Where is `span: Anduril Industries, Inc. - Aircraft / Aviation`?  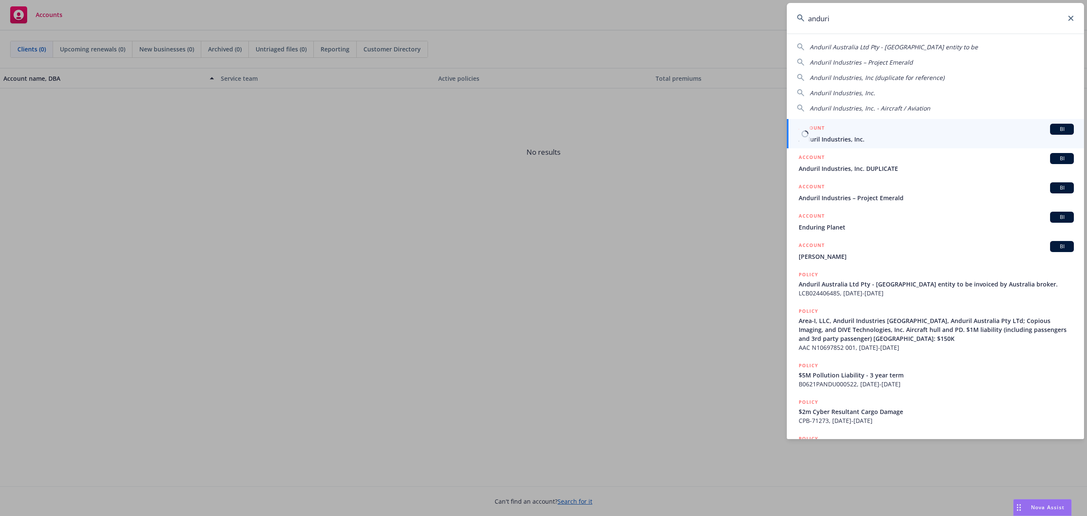
span: Anduril Industries, Inc. - Aircraft / Aviation is located at coordinates (870, 108).